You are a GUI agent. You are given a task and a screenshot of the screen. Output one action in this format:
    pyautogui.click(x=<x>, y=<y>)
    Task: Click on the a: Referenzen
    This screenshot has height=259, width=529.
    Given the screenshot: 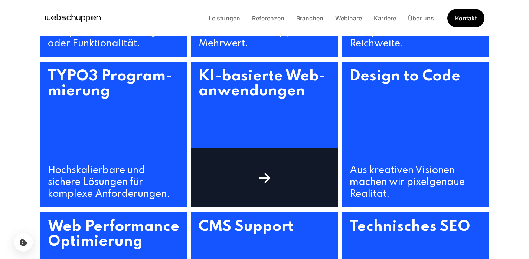 What is the action you would take?
    pyautogui.click(x=268, y=18)
    